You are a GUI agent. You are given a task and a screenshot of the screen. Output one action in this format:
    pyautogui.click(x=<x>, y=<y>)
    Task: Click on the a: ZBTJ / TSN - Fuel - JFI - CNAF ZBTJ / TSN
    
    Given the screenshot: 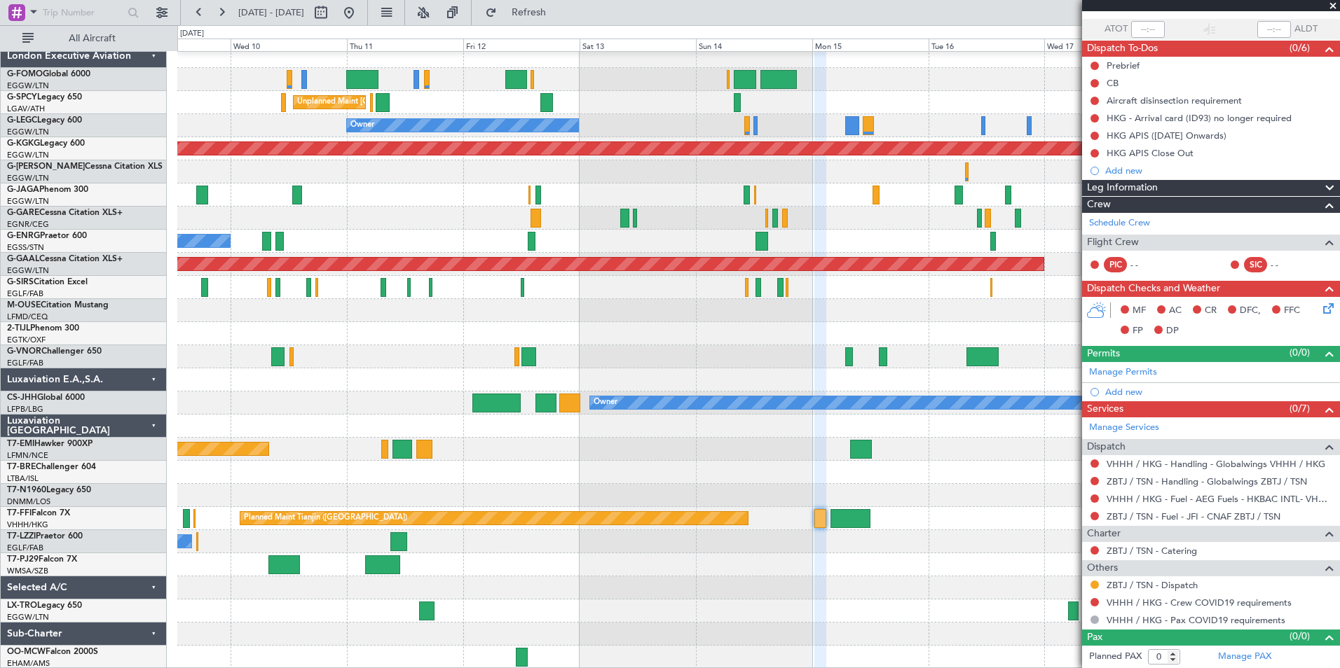 What is the action you would take?
    pyautogui.click(x=1193, y=516)
    